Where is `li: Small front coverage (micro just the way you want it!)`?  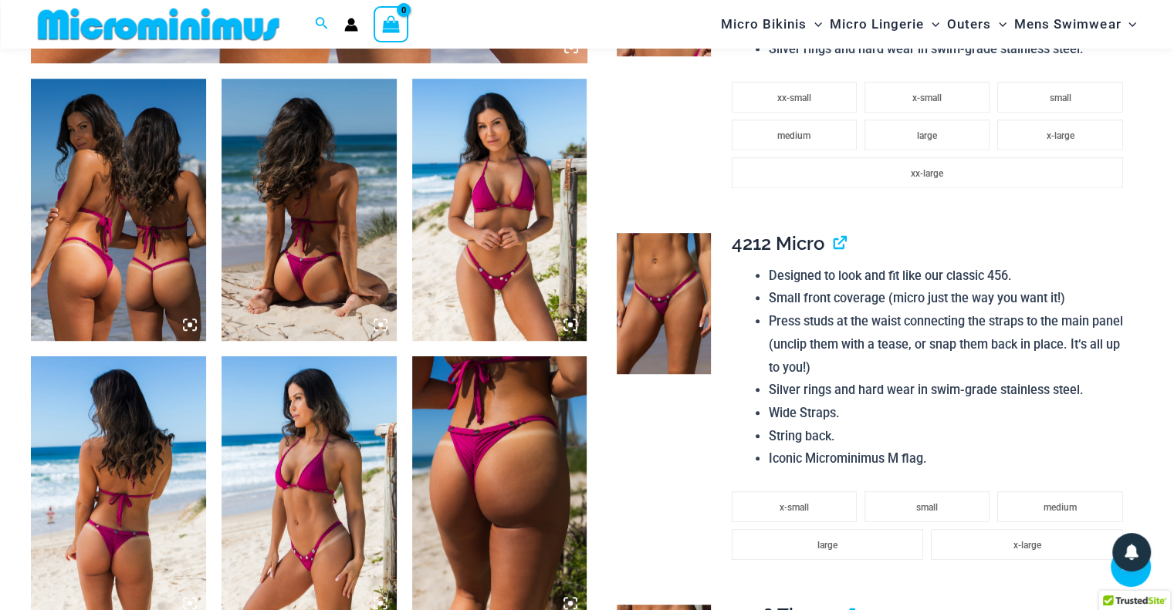 li: Small front coverage (micro just the way you want it!) is located at coordinates (949, 299).